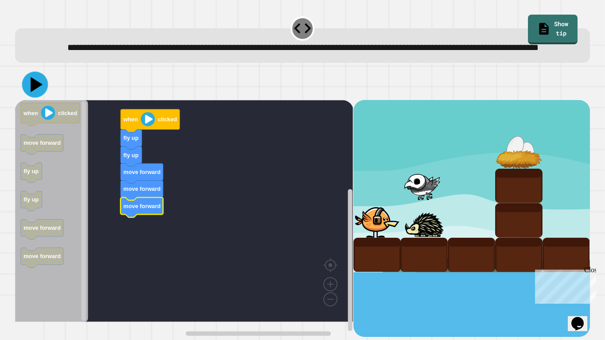 This screenshot has width=605, height=340. What do you see at coordinates (552, 29) in the screenshot?
I see `a: Show tip` at bounding box center [552, 29].